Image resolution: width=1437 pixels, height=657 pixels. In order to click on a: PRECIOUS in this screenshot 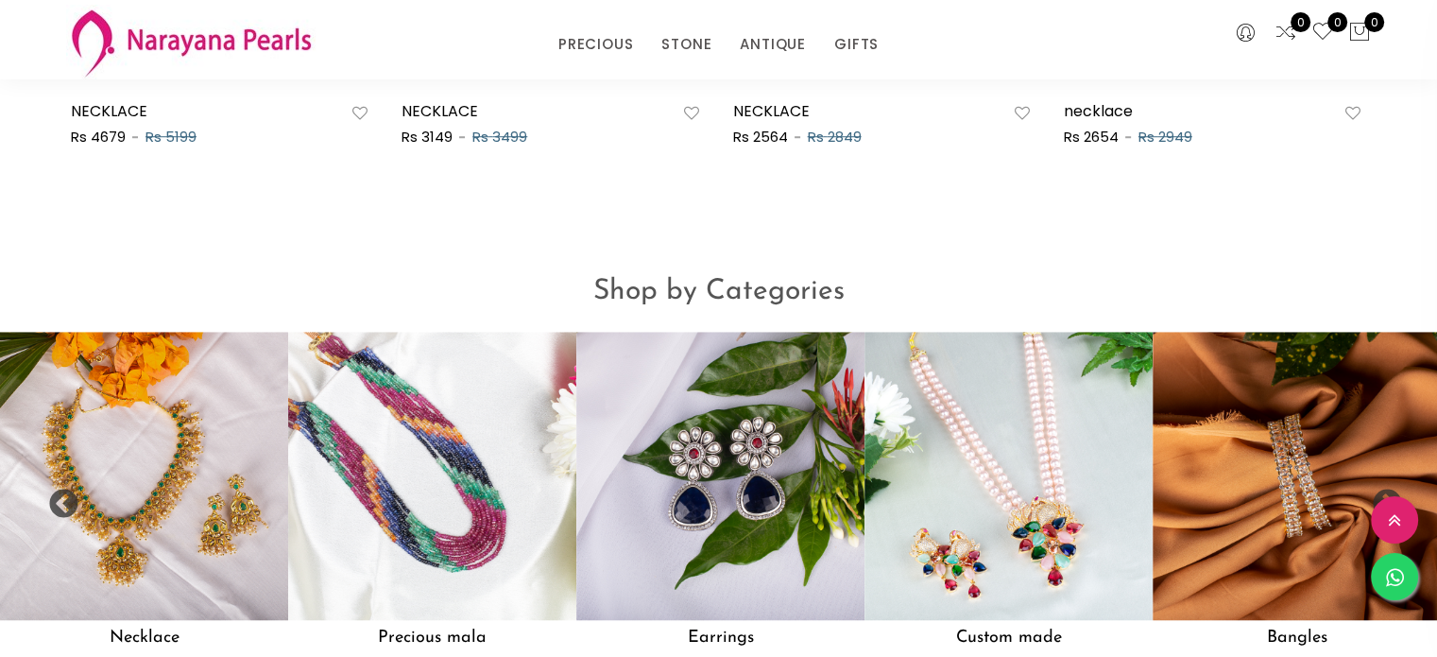, I will do `click(595, 44)`.